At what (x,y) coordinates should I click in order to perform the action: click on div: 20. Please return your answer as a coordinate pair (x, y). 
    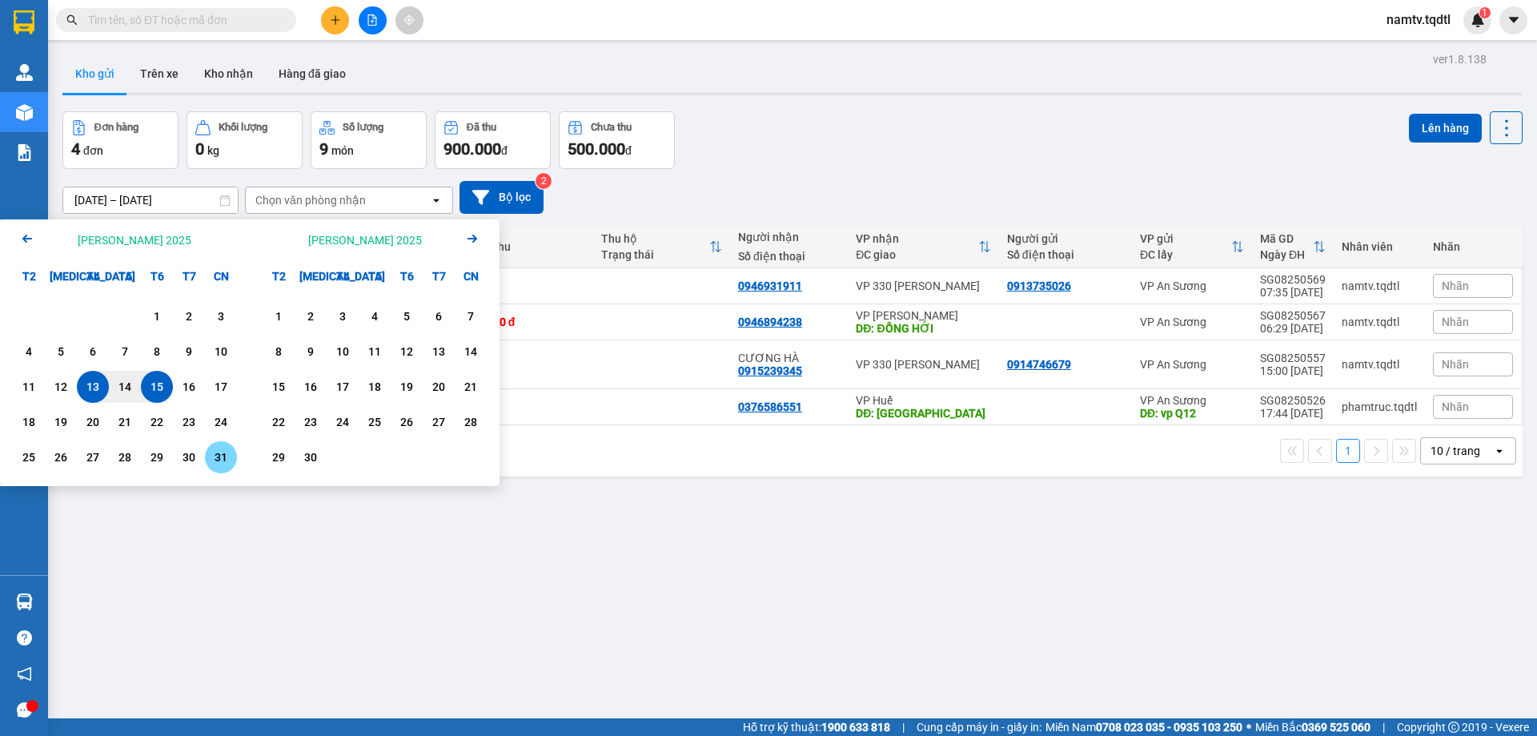
    Looking at the image, I should click on (439, 387).